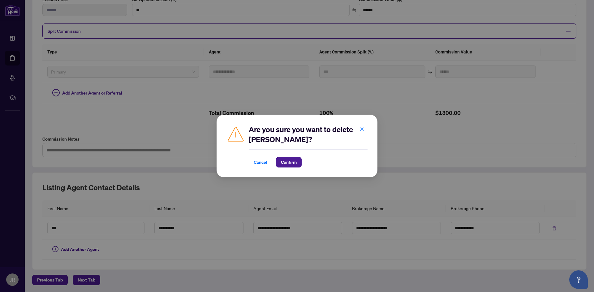 This screenshot has height=292, width=594. I want to click on button: Cancel, so click(260, 162).